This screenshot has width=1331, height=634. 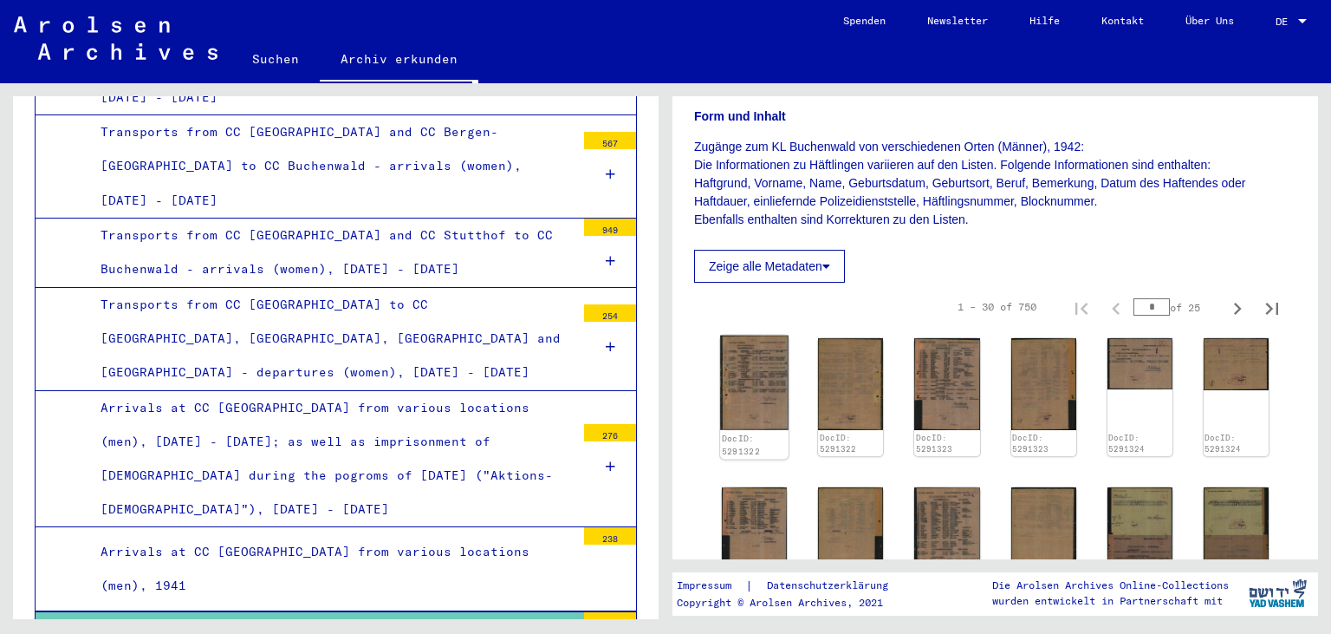 I want to click on button: Previous page, so click(x=1116, y=307).